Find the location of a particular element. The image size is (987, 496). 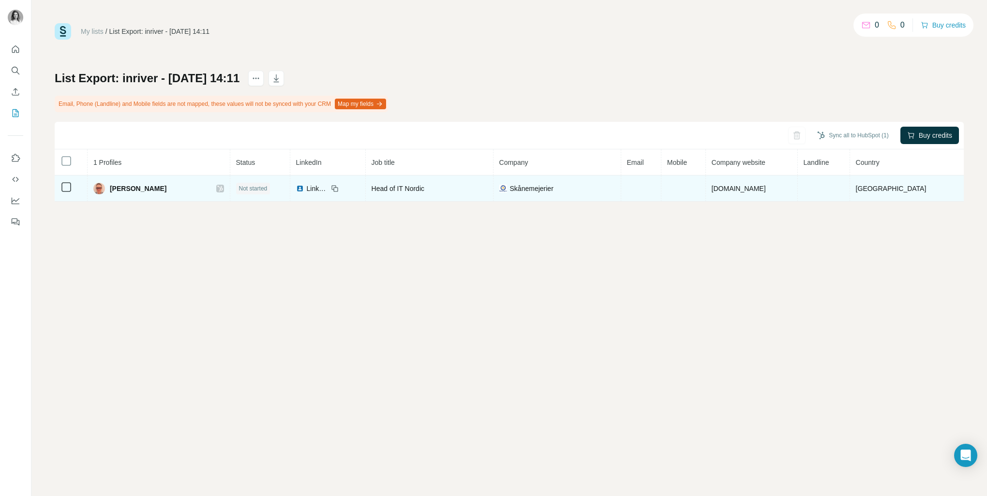

span: Company is located at coordinates (514, 163).